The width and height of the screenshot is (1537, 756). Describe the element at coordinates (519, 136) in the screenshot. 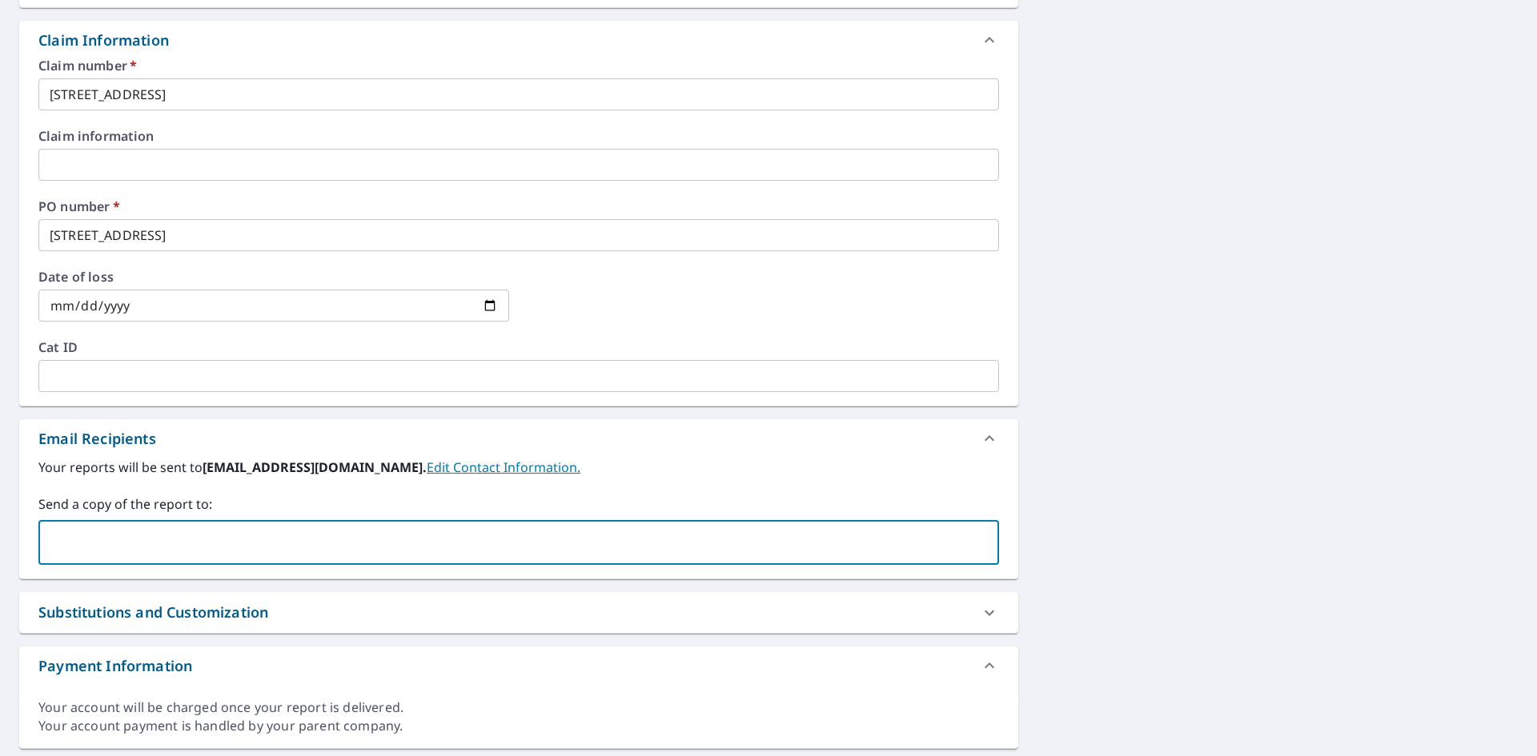

I see `label: Claim information` at that location.